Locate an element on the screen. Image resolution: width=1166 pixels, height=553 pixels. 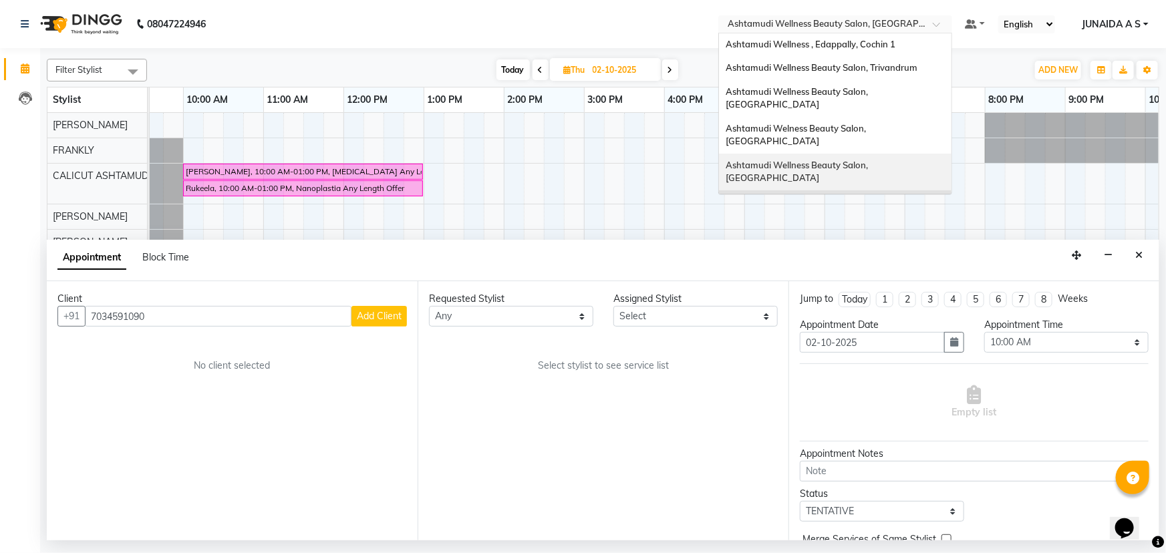
b: 08047224946 is located at coordinates (176, 24).